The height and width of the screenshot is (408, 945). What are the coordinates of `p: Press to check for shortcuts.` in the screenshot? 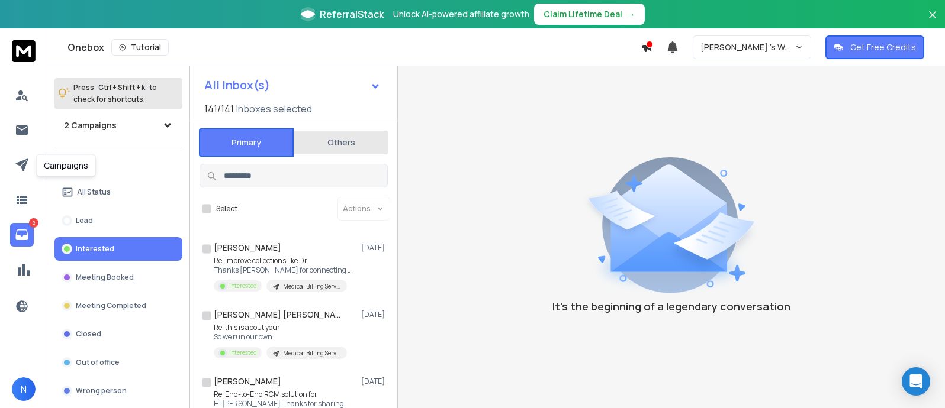 It's located at (115, 94).